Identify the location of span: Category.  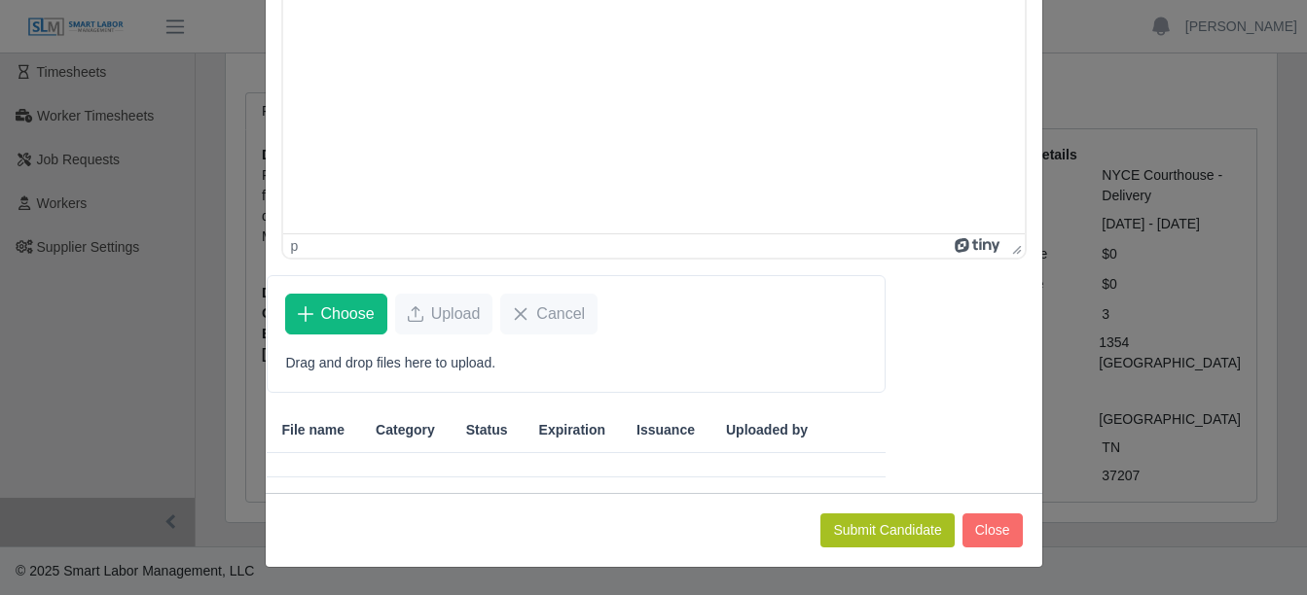
(405, 430).